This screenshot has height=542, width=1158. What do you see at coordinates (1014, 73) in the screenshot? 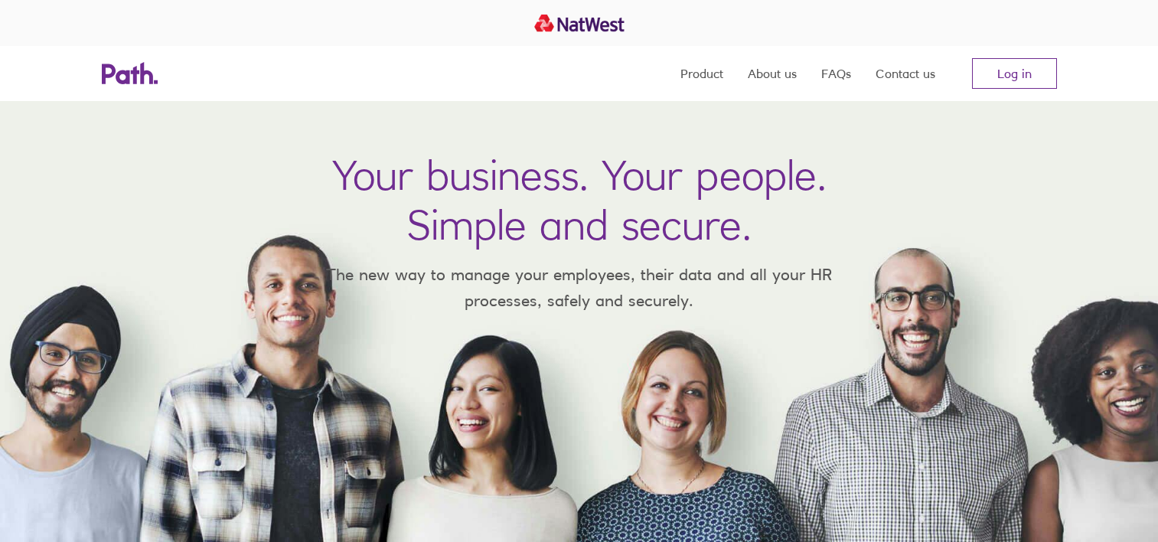
I see `a: Log in` at bounding box center [1014, 73].